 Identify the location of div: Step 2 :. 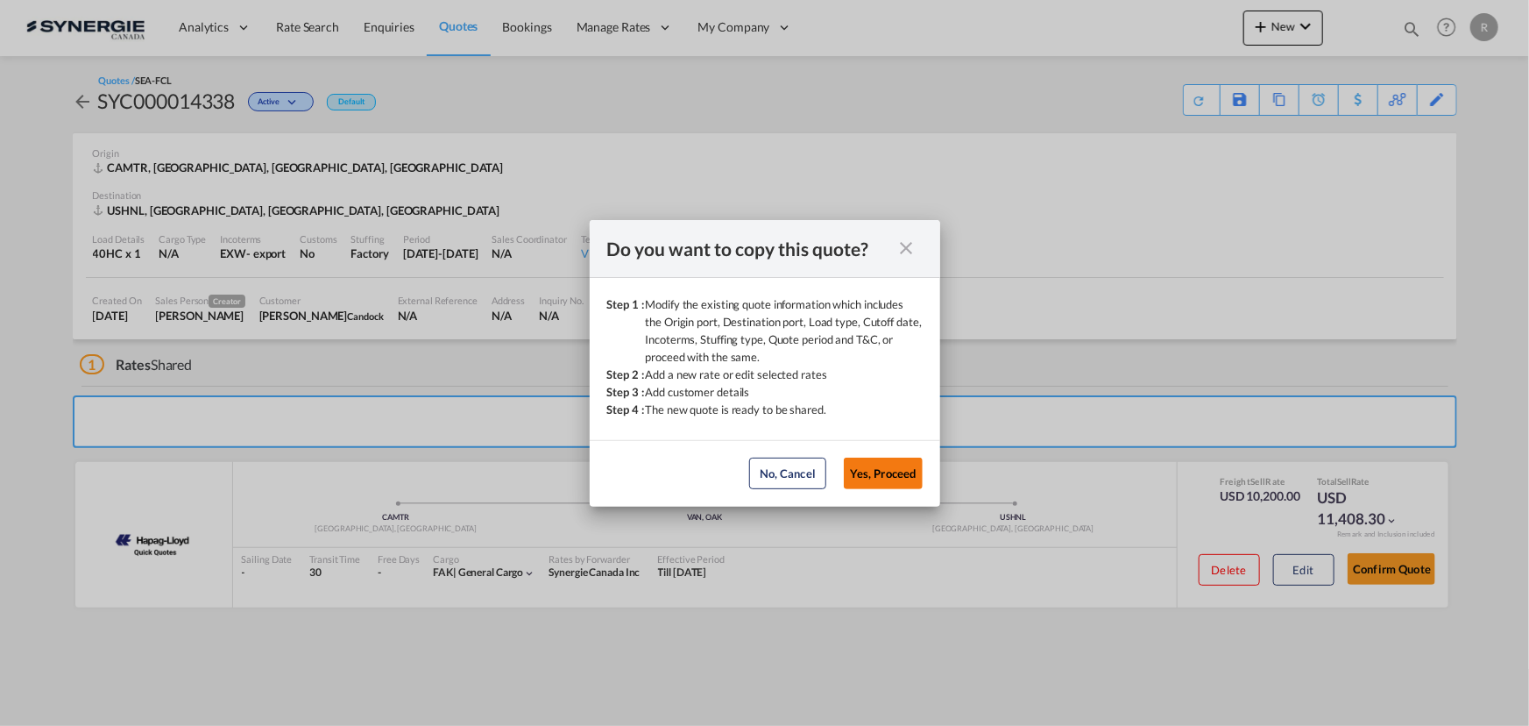
(627, 374).